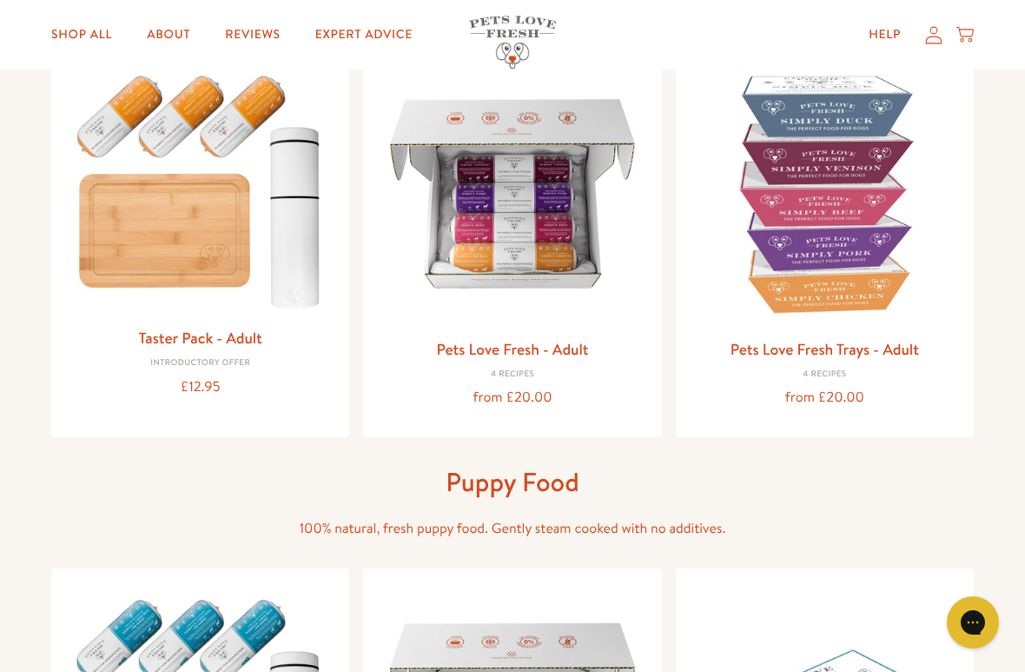  I want to click on img: Taster Pack - Adult, so click(200, 188).